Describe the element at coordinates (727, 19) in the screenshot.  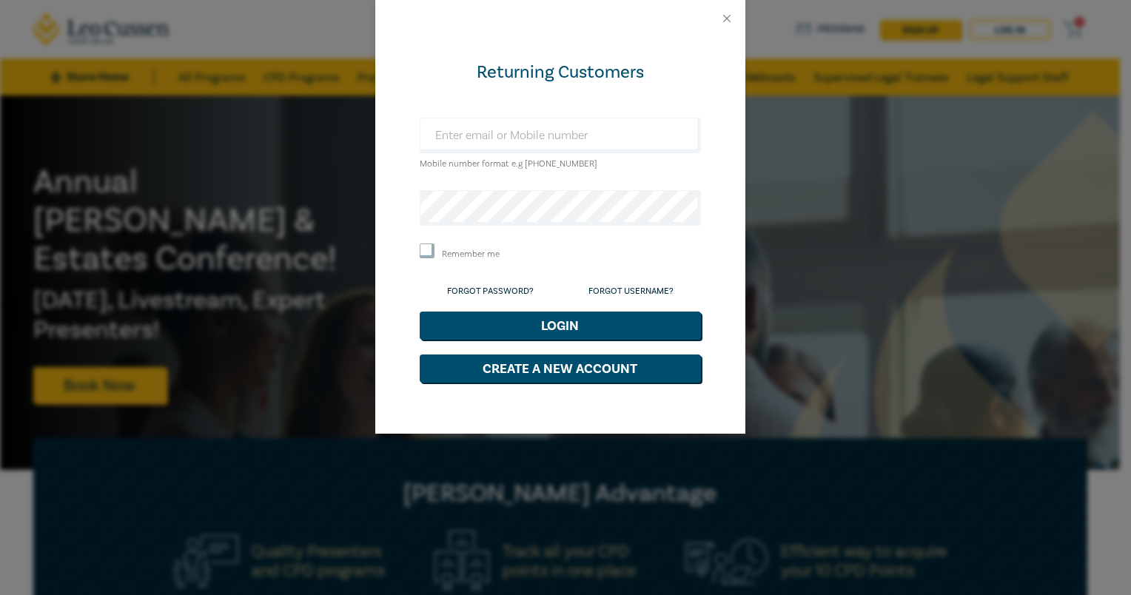
I see `button: Close` at that location.